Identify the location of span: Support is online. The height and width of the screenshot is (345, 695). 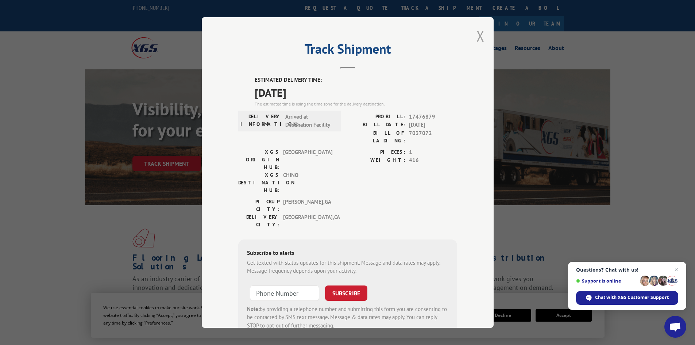
(606, 280).